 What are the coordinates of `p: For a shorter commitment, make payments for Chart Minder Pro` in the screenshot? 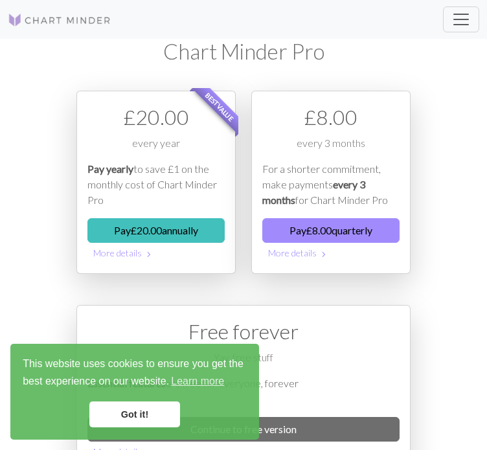 It's located at (331, 185).